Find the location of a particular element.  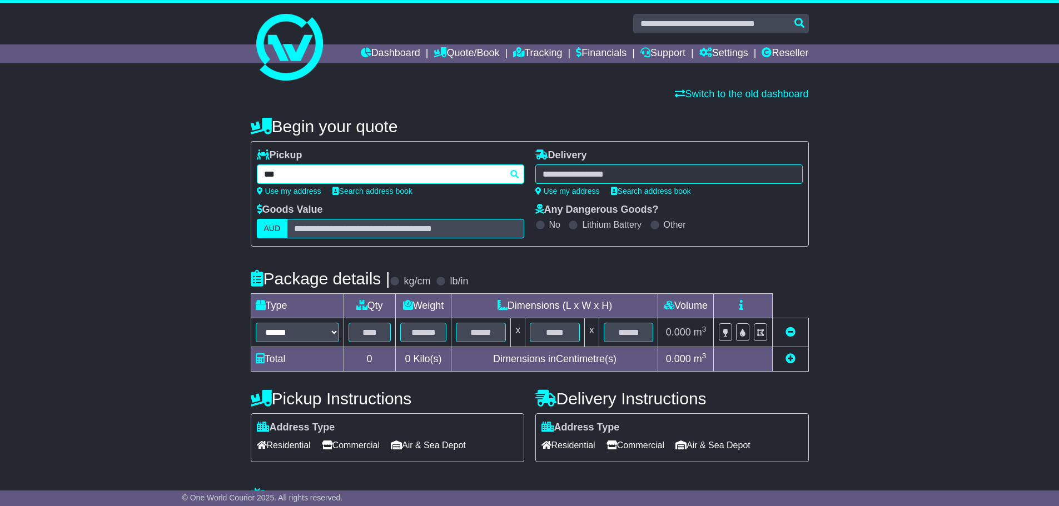

label: Goods Value is located at coordinates (290, 210).